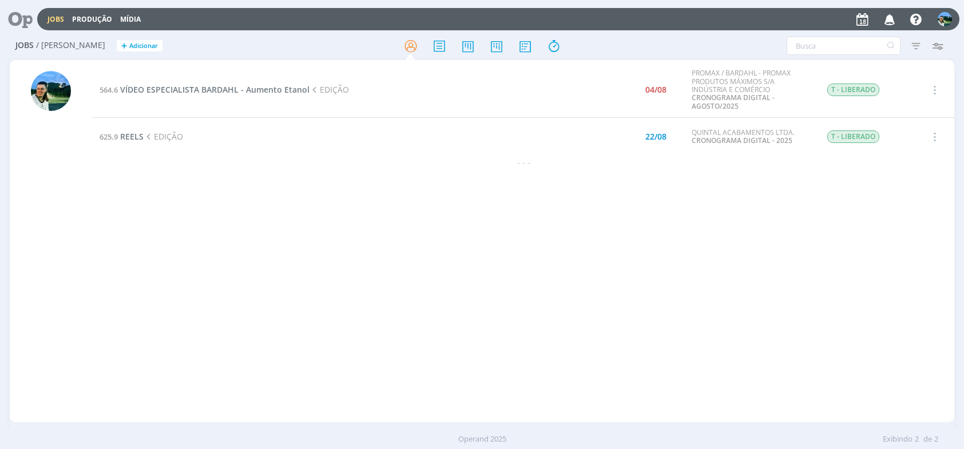 The image size is (964, 449). I want to click on div: 22/08, so click(655, 137).